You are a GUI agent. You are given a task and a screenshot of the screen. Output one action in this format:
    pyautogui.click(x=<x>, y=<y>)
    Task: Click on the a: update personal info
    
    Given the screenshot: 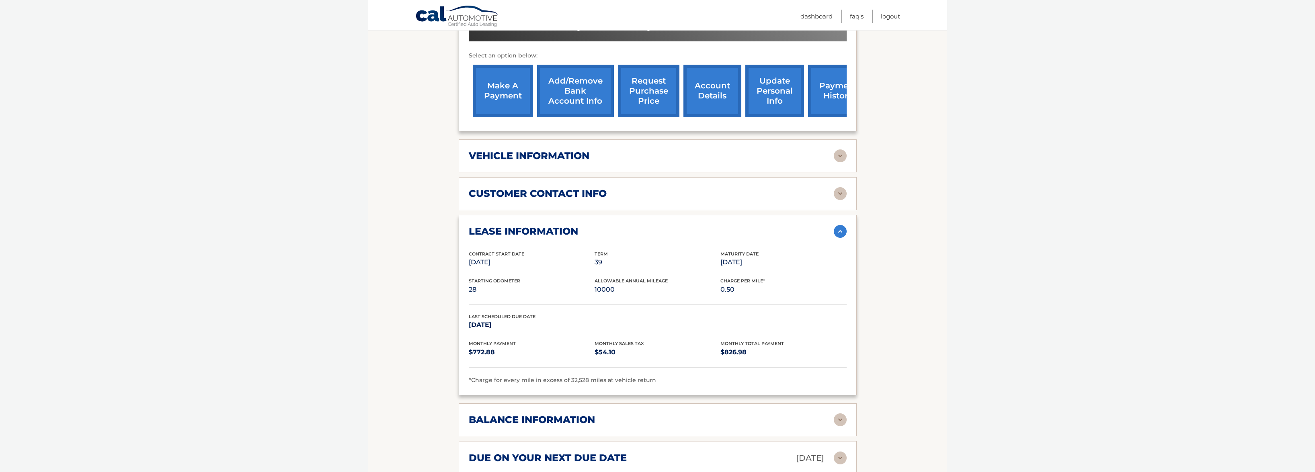 What is the action you would take?
    pyautogui.click(x=775, y=91)
    